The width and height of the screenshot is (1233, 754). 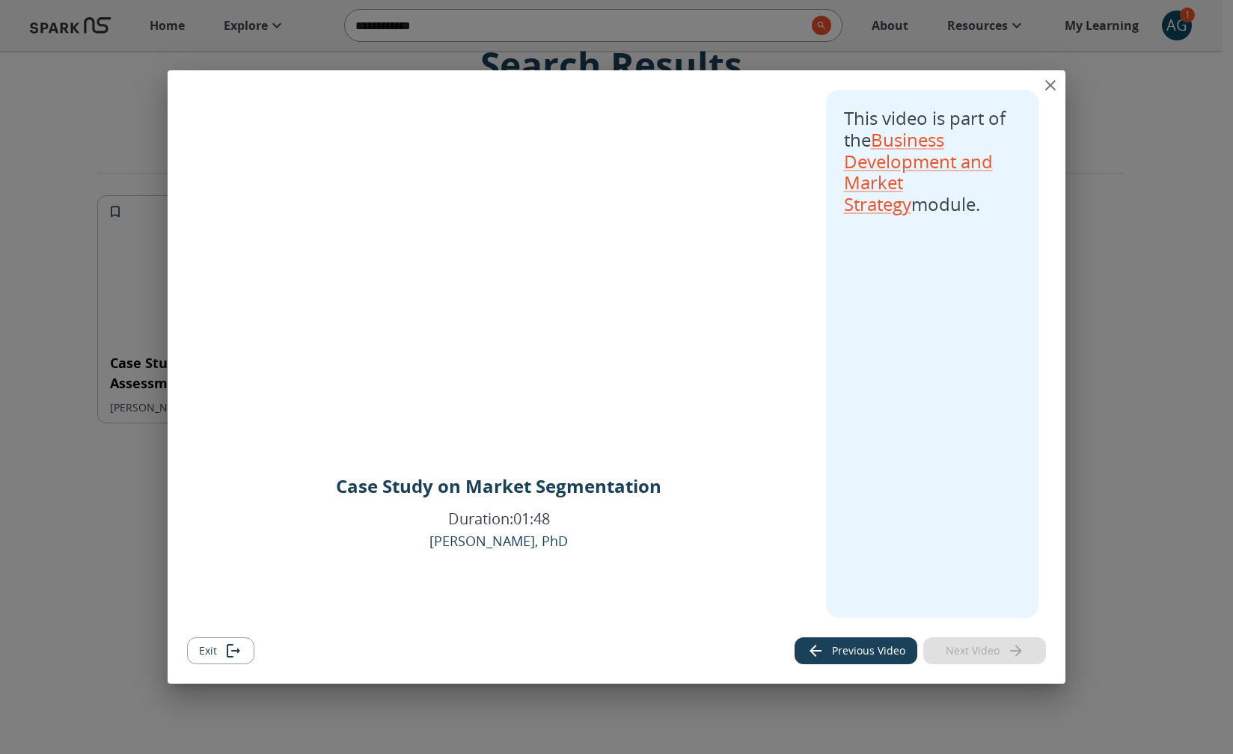 I want to click on a: Business Development and Market Strategy, so click(x=918, y=171).